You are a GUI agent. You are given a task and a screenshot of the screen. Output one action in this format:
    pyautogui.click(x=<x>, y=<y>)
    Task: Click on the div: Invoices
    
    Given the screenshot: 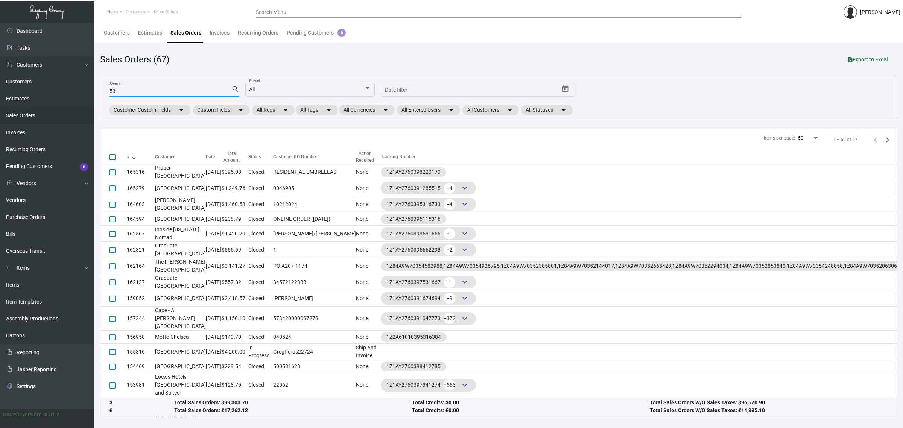 What is the action you would take?
    pyautogui.click(x=219, y=33)
    